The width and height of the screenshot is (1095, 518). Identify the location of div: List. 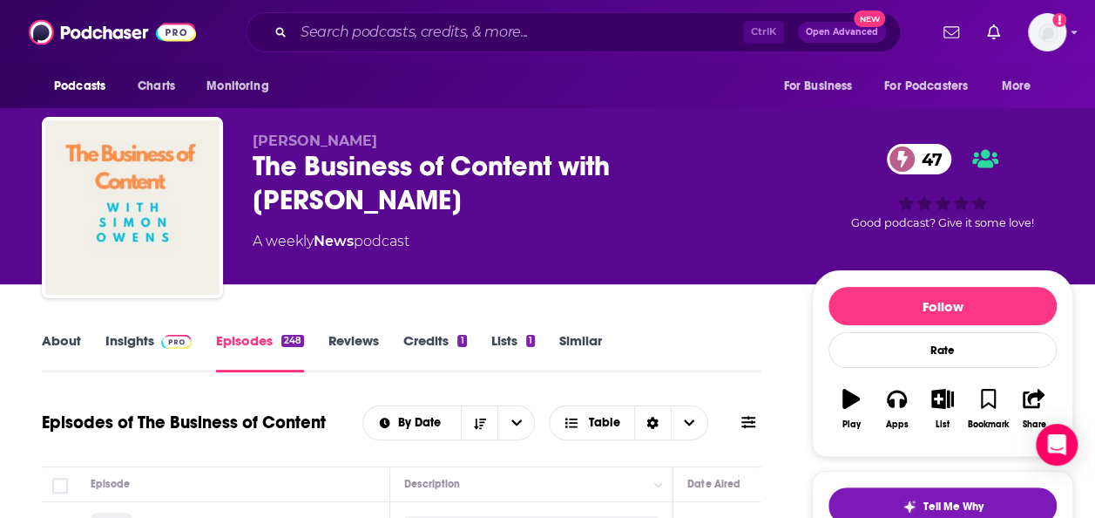
(943, 424).